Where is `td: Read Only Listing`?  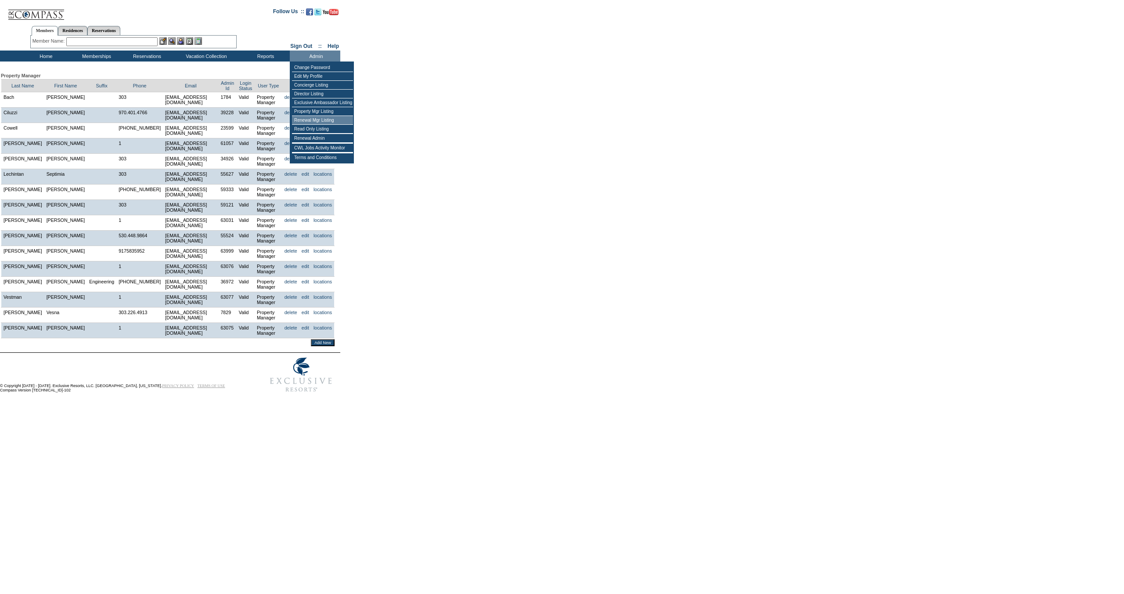
td: Read Only Listing is located at coordinates (322, 129).